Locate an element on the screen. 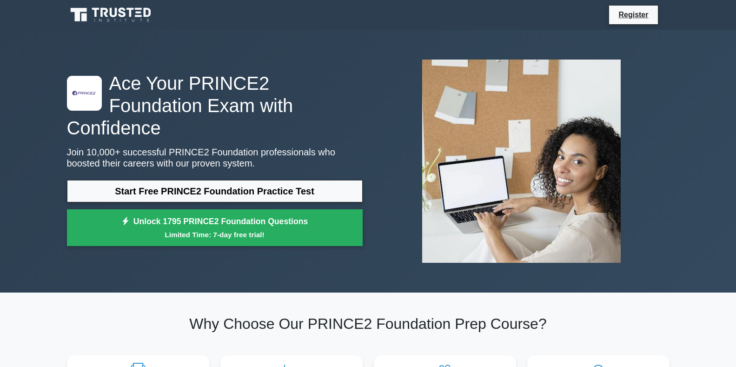  a: Unlock 1795 PRINCE2 Foundation QuestionsLimited Time: 7-day free trial! is located at coordinates (215, 228).